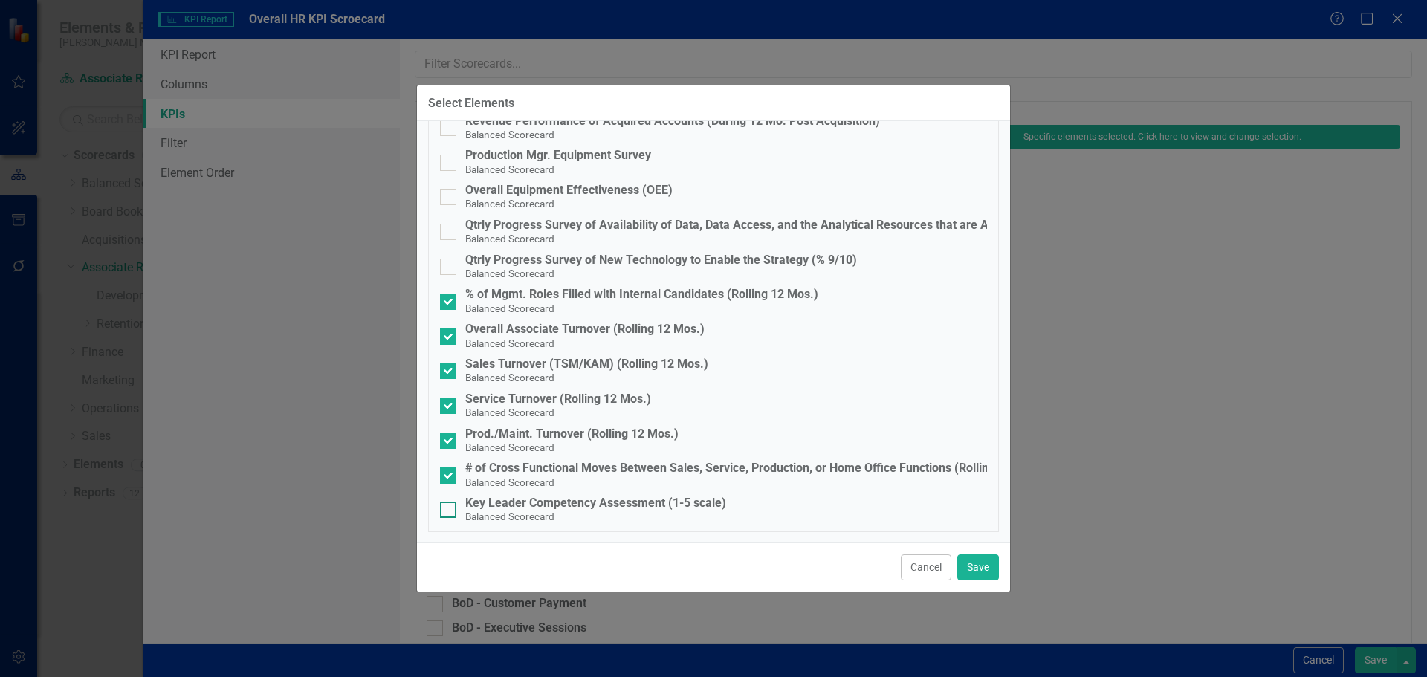 This screenshot has width=1427, height=677. I want to click on div: Production Mgr. Equipment Survey, so click(558, 155).